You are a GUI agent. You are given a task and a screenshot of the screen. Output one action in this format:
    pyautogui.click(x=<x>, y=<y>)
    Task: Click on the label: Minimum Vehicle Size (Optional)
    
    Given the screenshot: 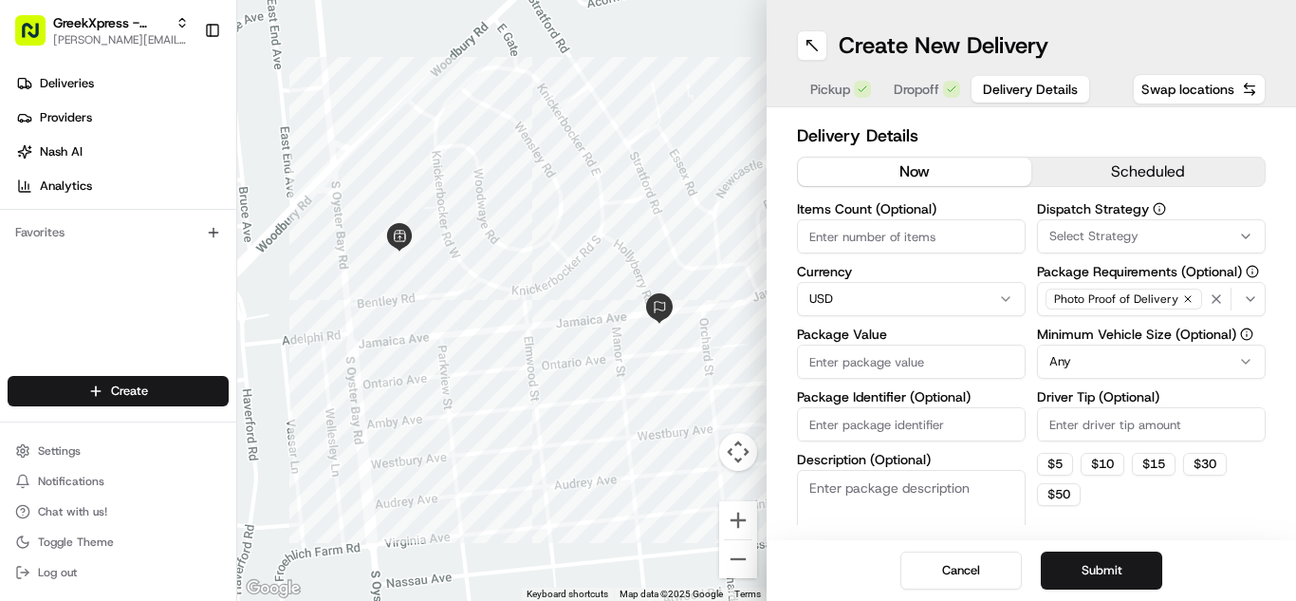 What is the action you would take?
    pyautogui.click(x=1151, y=334)
    